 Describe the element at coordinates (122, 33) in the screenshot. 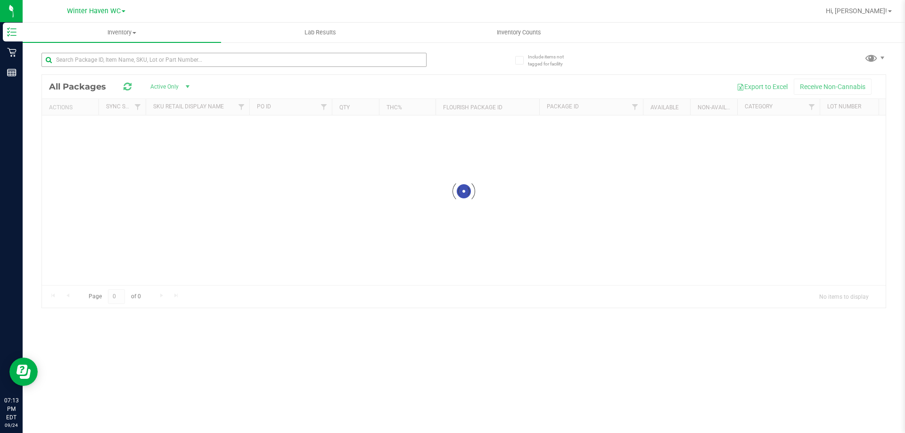

I see `span: Inventory` at that location.